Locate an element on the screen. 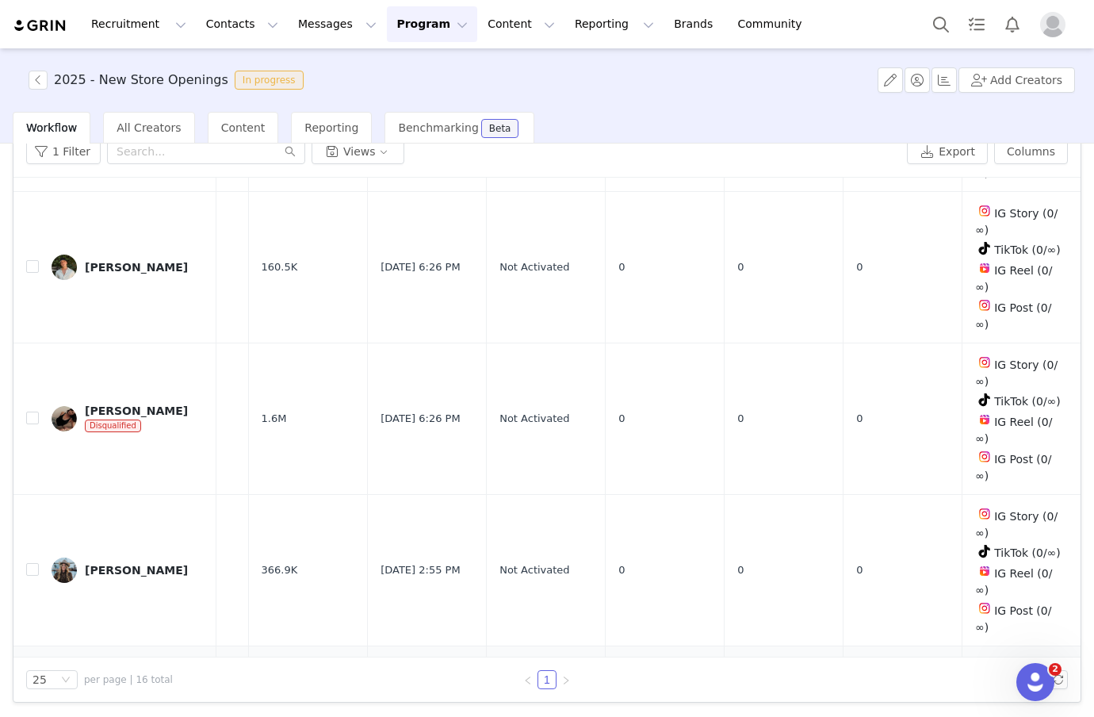  button: Messages is located at coordinates (337, 24).